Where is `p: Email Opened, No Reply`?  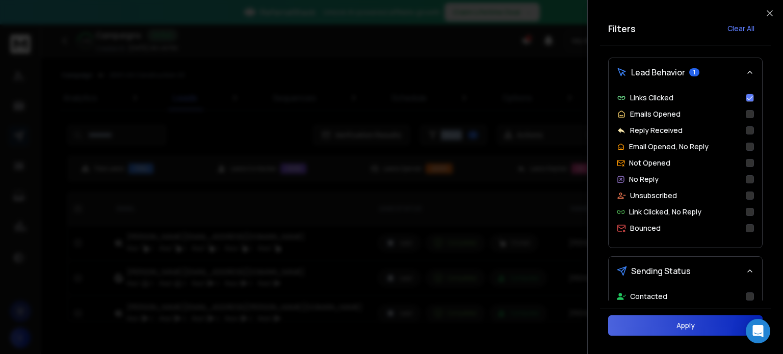 p: Email Opened, No Reply is located at coordinates (669, 147).